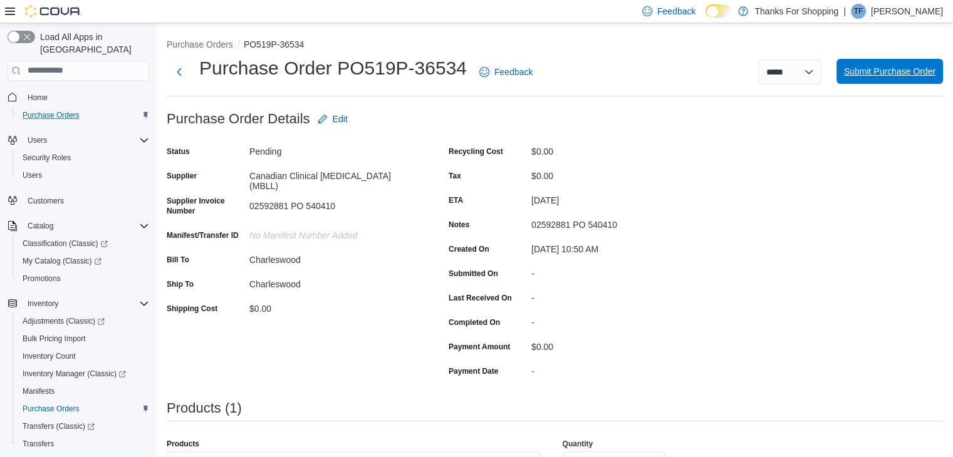 Image resolution: width=953 pixels, height=457 pixels. Describe the element at coordinates (178, 260) in the screenshot. I see `label: Bill To` at that location.